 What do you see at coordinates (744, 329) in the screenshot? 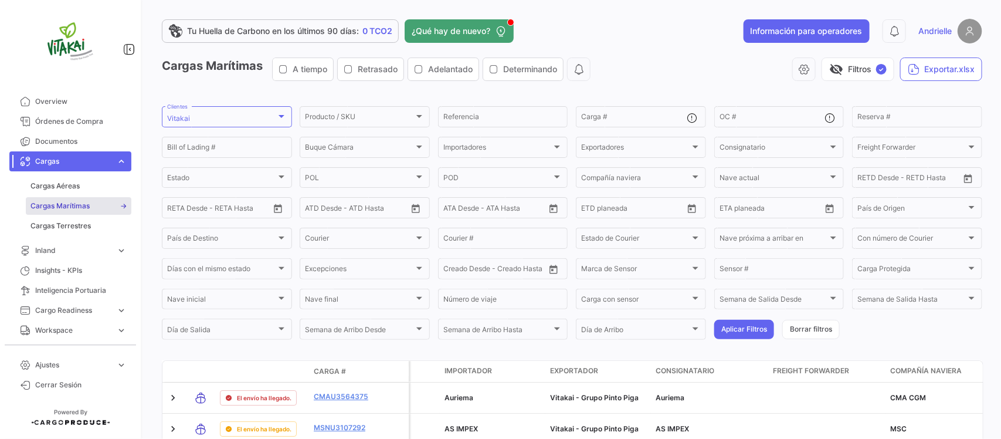
I see `button: Aplicar Filtros` at bounding box center [744, 329].